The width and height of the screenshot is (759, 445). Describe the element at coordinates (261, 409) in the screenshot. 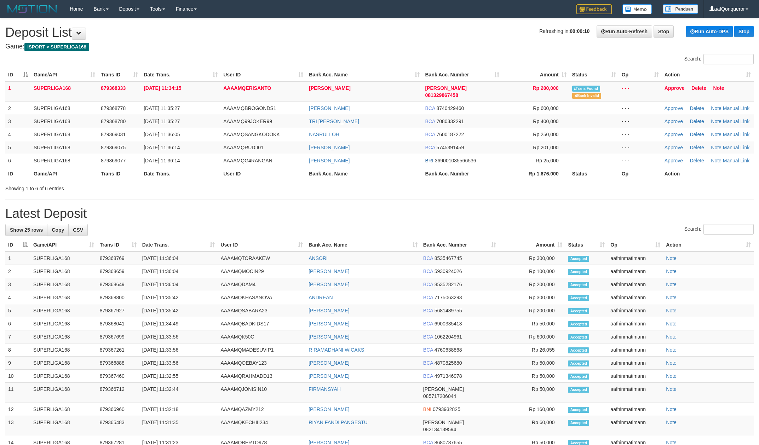

I see `td: AAAAMQAZMY212` at that location.